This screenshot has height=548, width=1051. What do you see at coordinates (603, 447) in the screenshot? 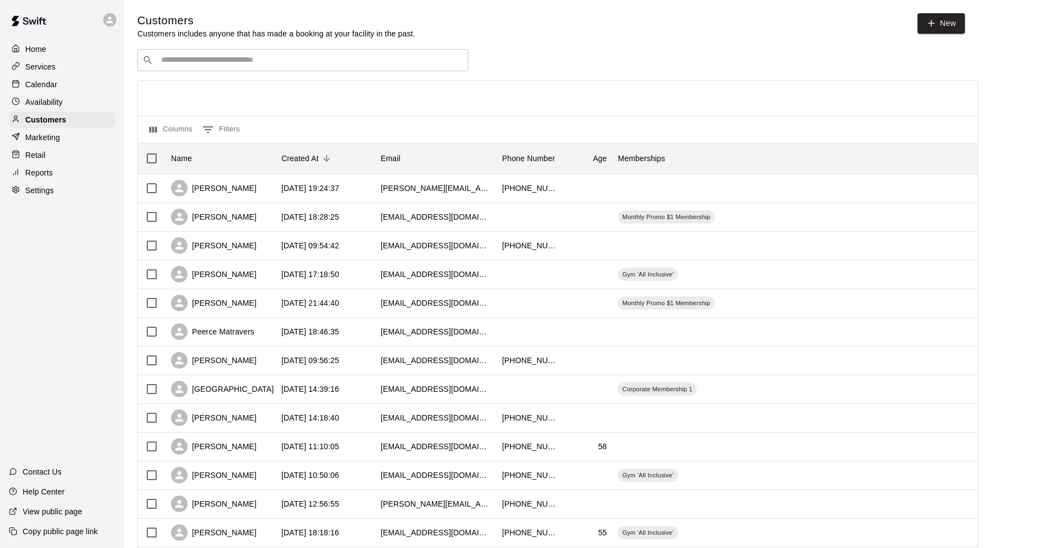
I see `div: 58` at bounding box center [603, 447].